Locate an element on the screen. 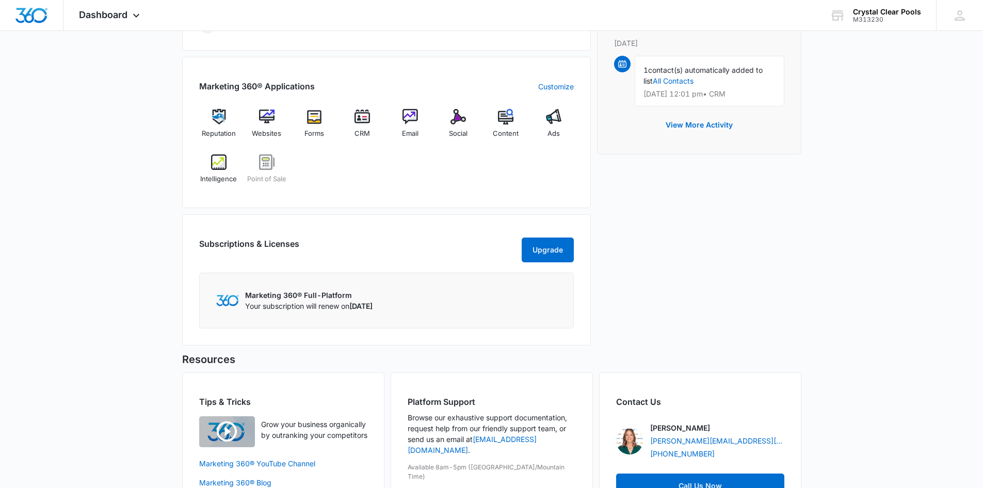  a: Websites is located at coordinates (266, 127).